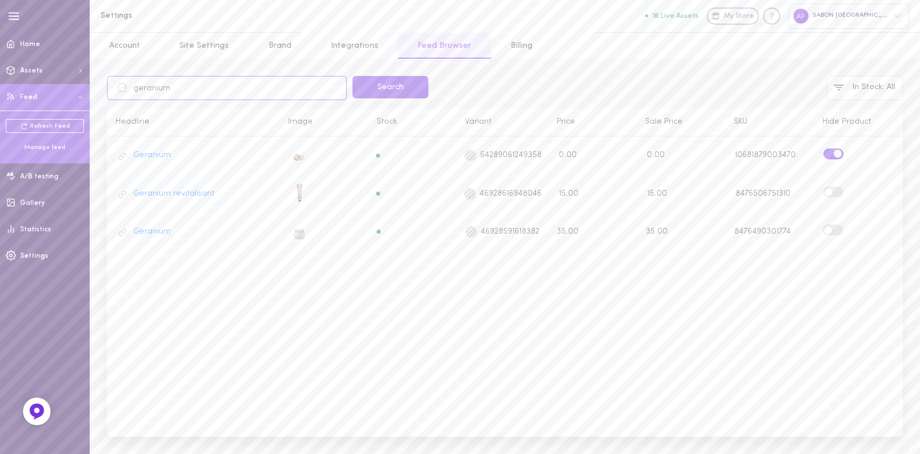 This screenshot has height=454, width=920. Describe the element at coordinates (772, 16) in the screenshot. I see `div: Knowledge center` at that location.